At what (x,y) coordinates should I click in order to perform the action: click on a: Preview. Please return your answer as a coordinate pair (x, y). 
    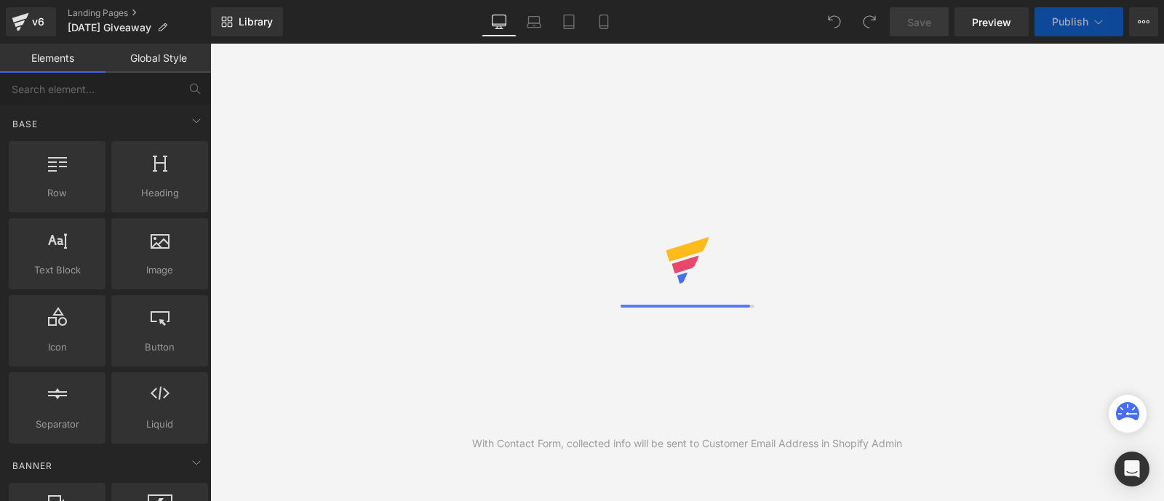
    Looking at the image, I should click on (992, 22).